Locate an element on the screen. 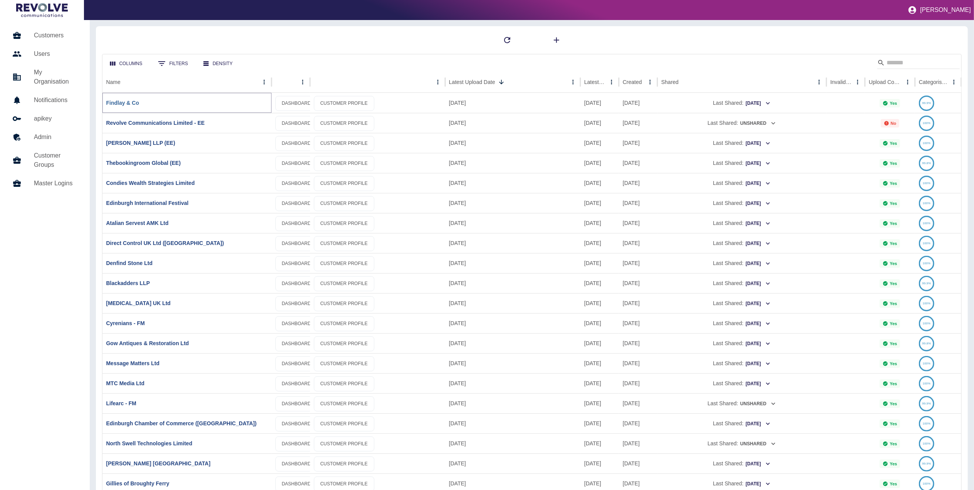 Image resolution: width=974 pixels, height=490 pixels. div: 18 Aug 2025 is located at coordinates (512, 463).